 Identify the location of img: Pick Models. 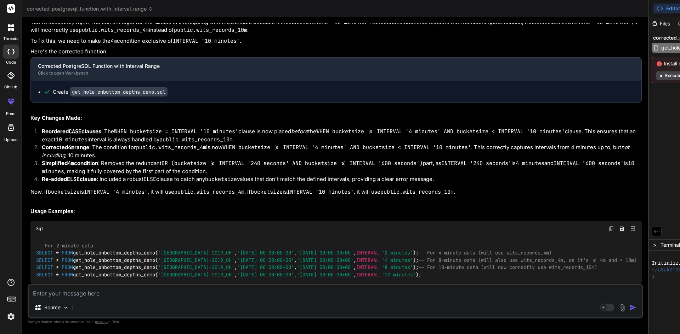
(65, 308).